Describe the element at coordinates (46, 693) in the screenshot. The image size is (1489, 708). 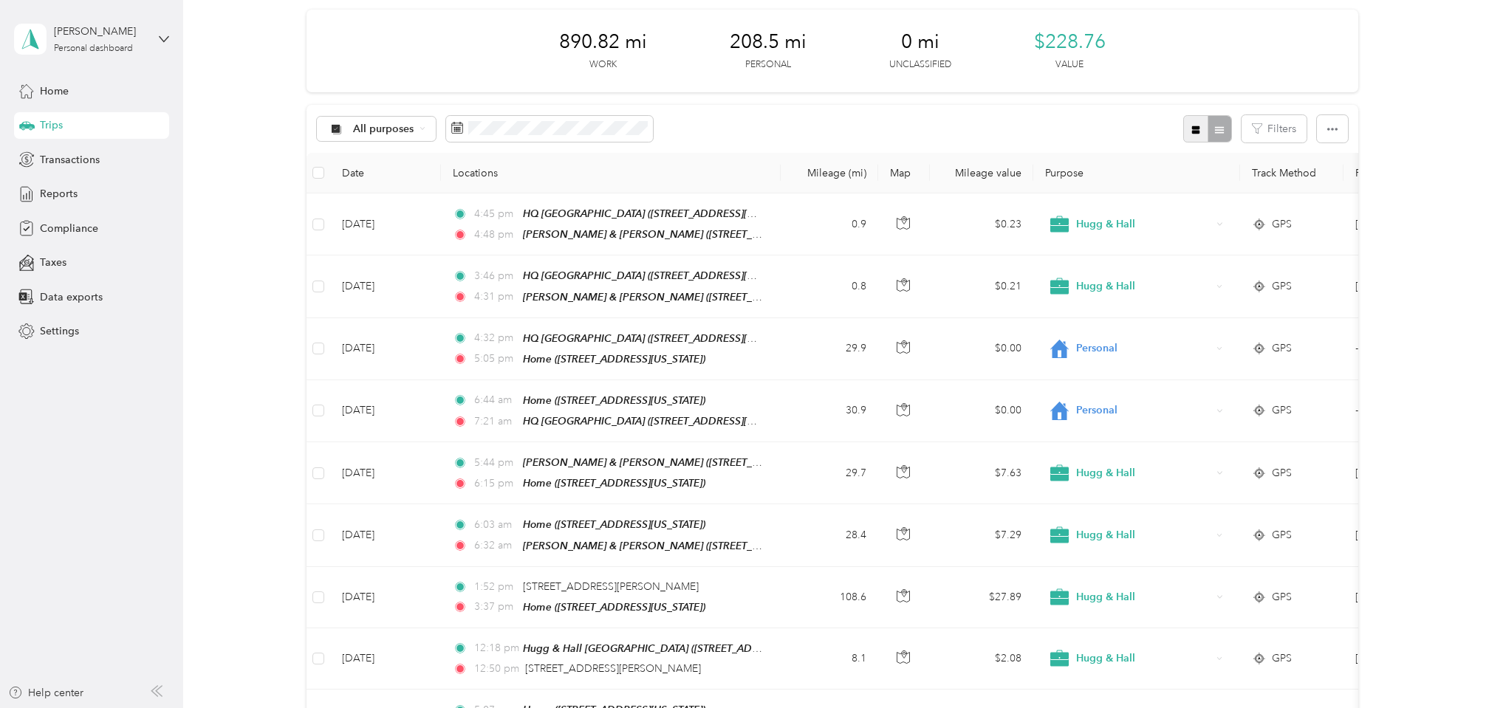
I see `div: Help center` at that location.